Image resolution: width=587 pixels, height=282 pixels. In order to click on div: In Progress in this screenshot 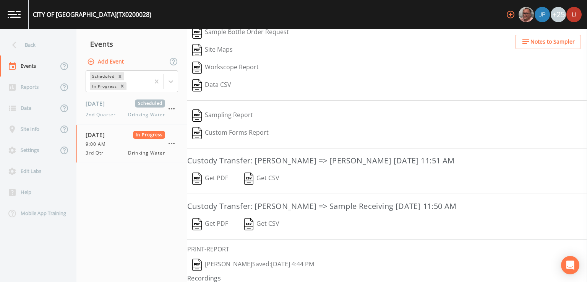, I will do `click(104, 86)`.